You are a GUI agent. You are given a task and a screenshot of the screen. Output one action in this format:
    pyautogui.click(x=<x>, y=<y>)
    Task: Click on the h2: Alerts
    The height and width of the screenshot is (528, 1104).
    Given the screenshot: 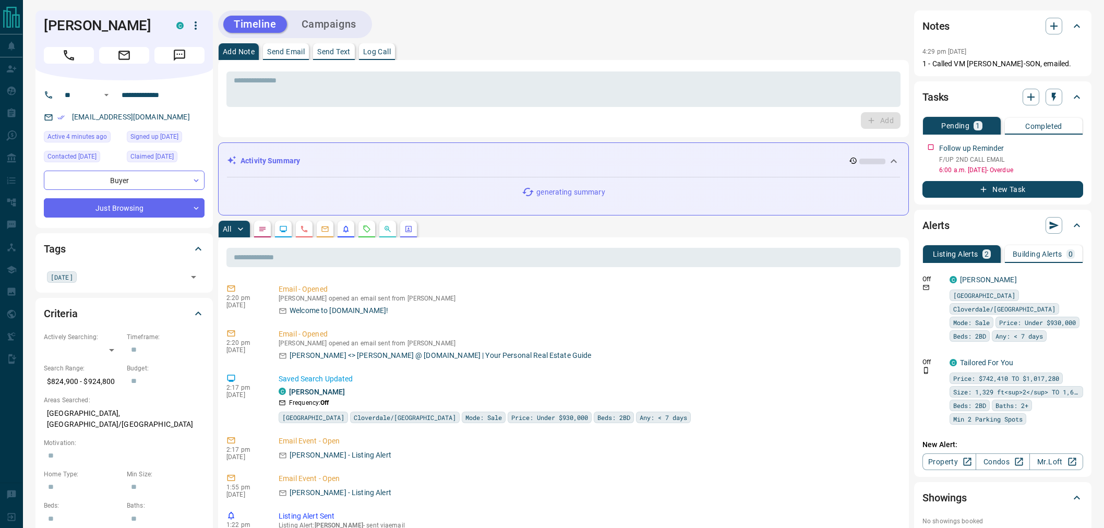 What is the action you would take?
    pyautogui.click(x=936, y=225)
    